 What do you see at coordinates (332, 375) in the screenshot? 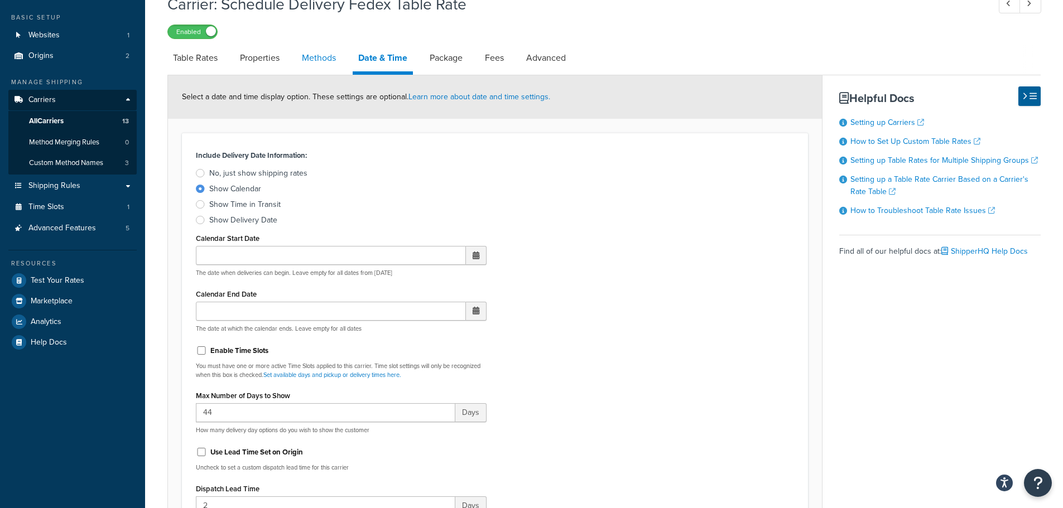
I see `a: Set available days and pickup or delivery times here.` at bounding box center [332, 375].